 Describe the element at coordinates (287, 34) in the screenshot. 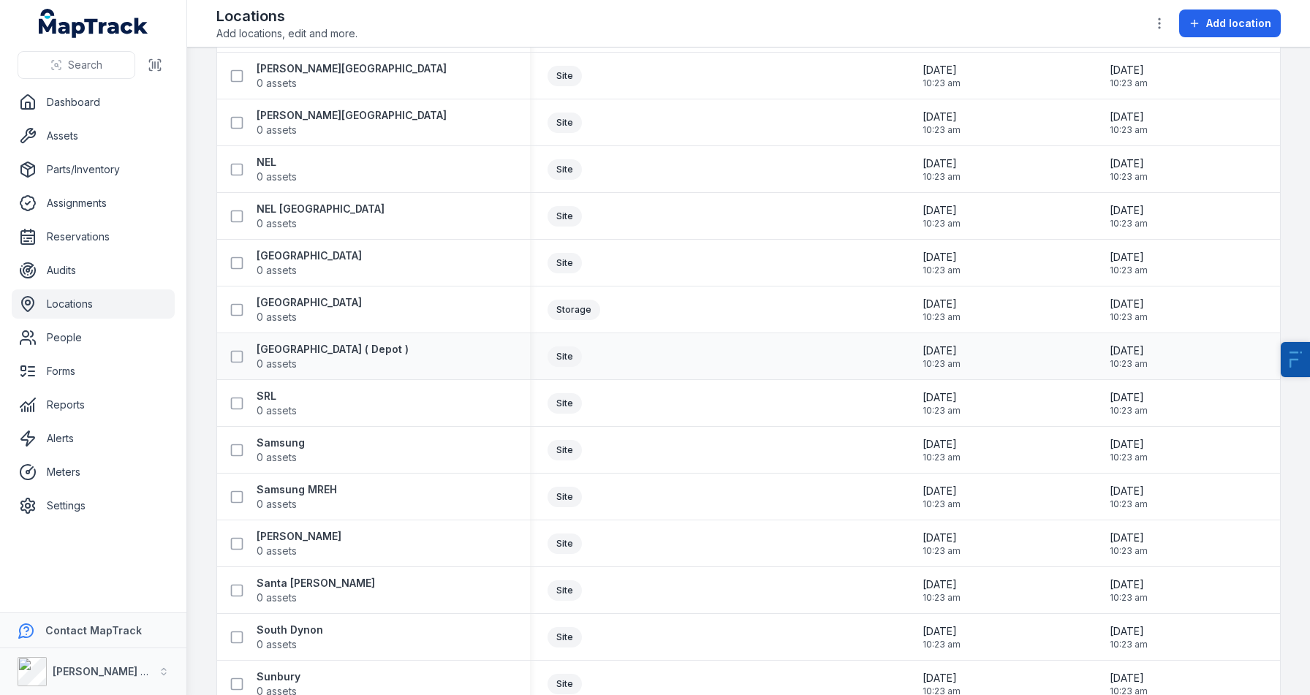

I see `span: Add locations, edit and more.` at that location.